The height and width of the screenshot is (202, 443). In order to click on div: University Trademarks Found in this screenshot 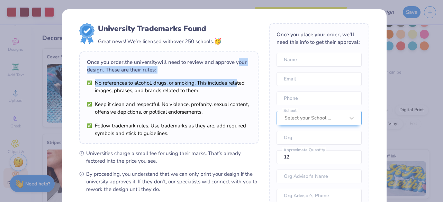, I will do `click(159, 29)`.